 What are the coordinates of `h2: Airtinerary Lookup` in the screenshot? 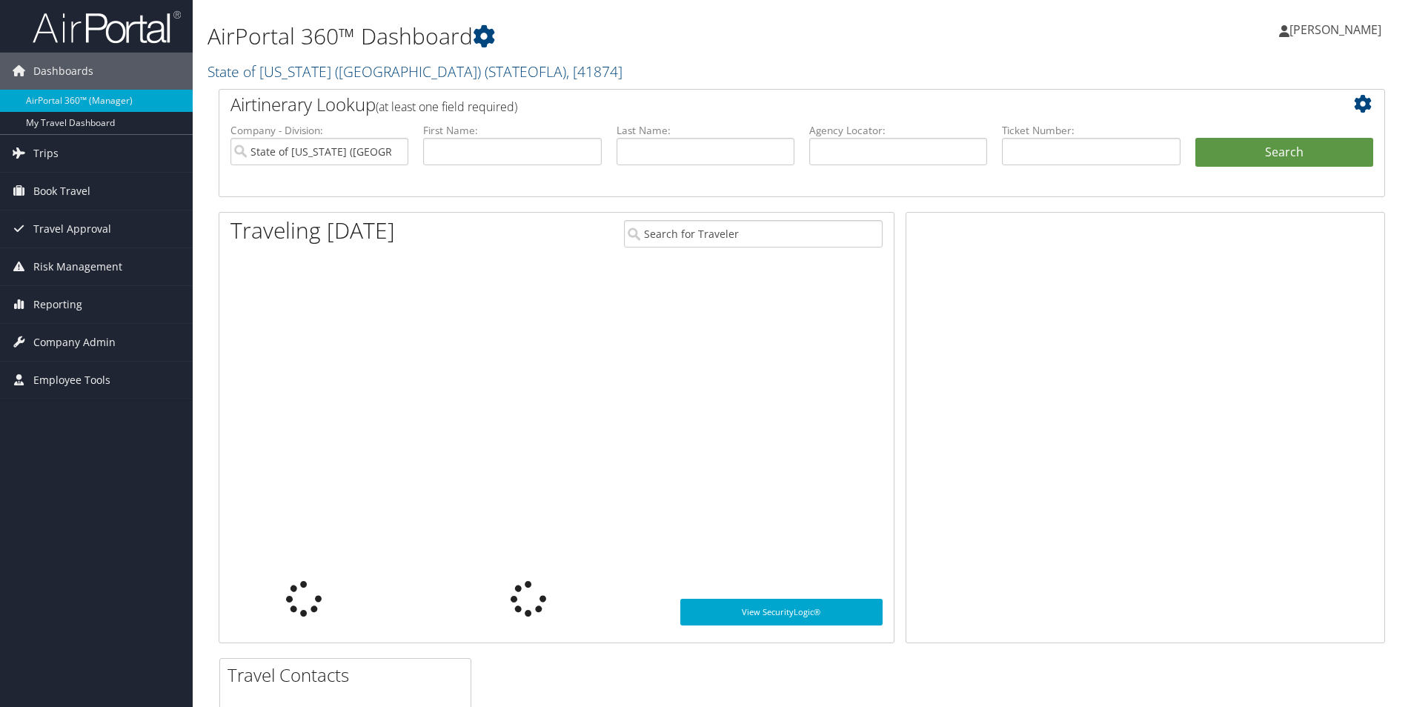 It's located at (753, 104).